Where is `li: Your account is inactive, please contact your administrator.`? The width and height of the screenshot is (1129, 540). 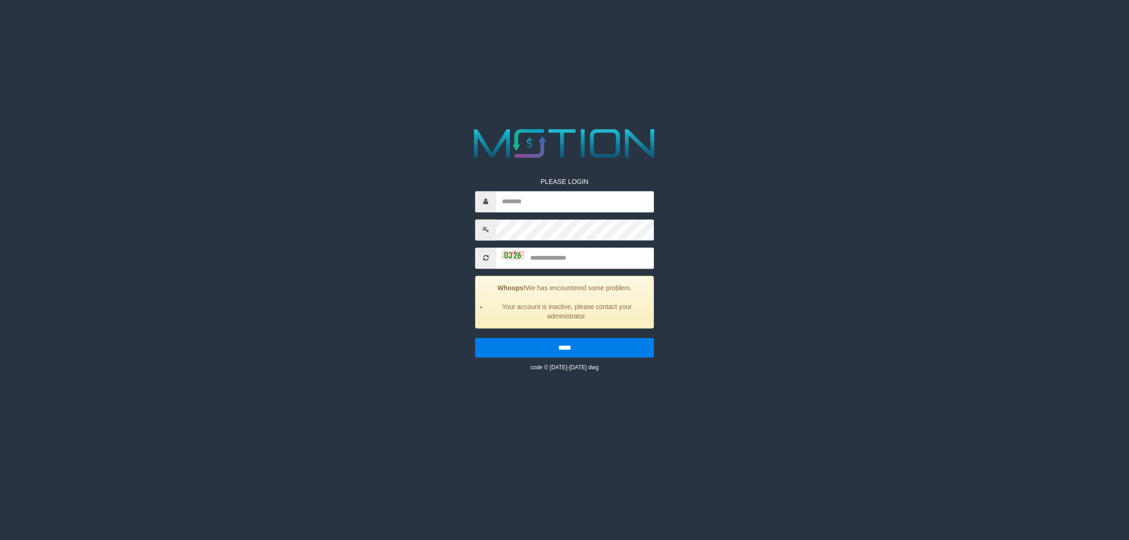
li: Your account is inactive, please contact your administrator. is located at coordinates (567, 311).